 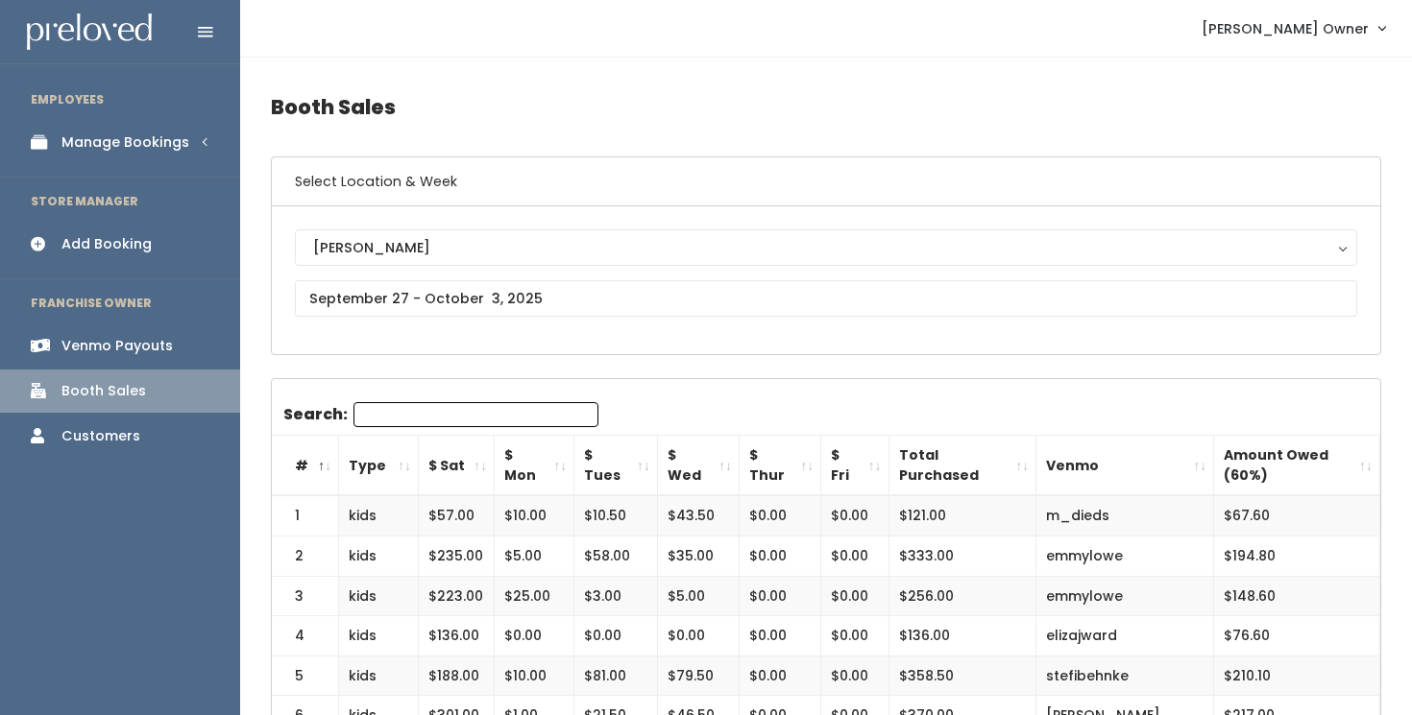 What do you see at coordinates (89, 32) in the screenshot?
I see `img: preloved logo` at bounding box center [89, 32].